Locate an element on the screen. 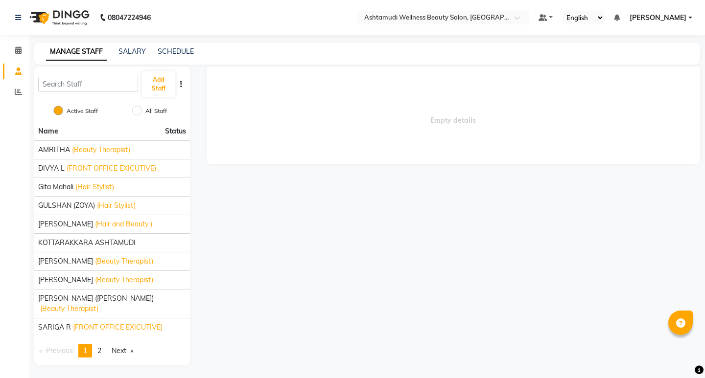 This screenshot has width=705, height=378. a: MANAGE STAFF is located at coordinates (76, 52).